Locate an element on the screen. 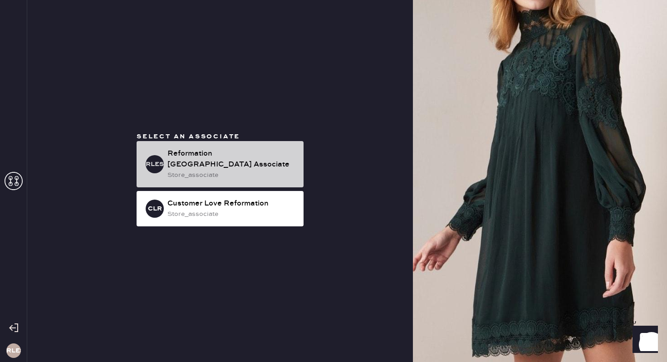  span: Select an associate is located at coordinates (188, 136).